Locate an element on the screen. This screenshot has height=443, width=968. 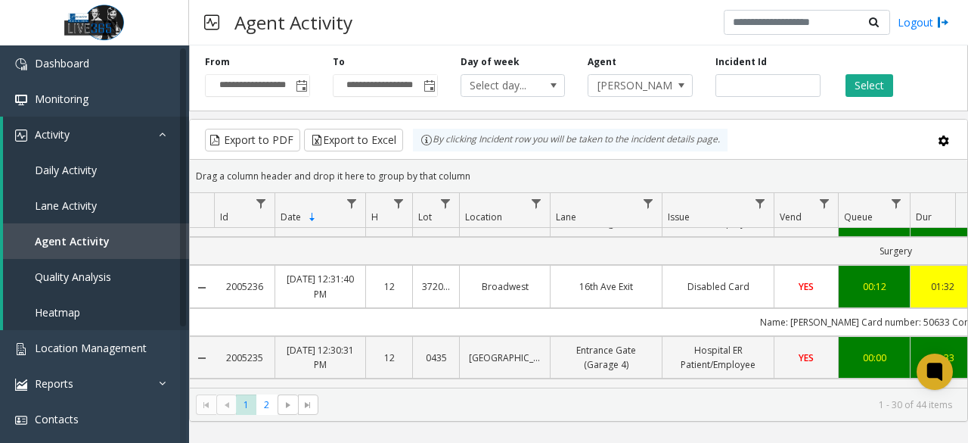
span: Sortable is located at coordinates (312, 217).